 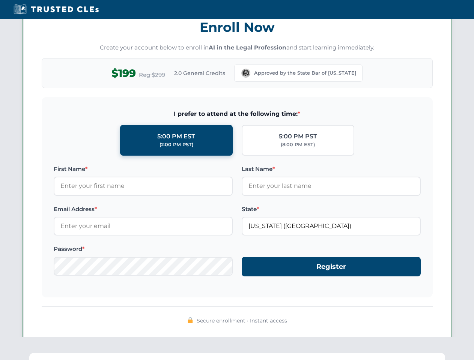 I want to click on h3: Enroll Now, so click(x=237, y=27).